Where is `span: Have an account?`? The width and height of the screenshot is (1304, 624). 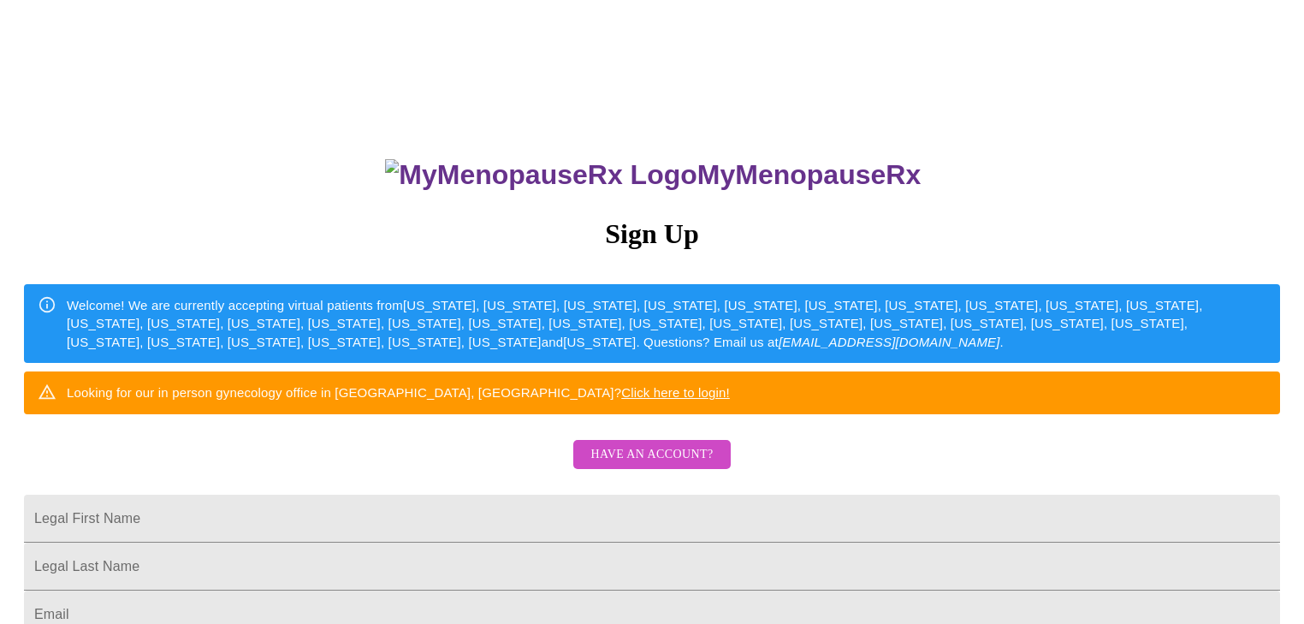
span: Have an account? is located at coordinates (651, 454).